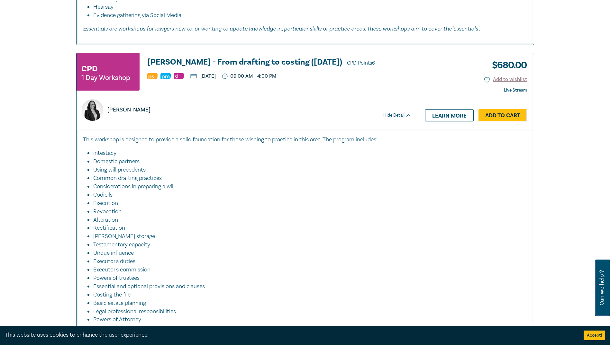 This screenshot has height=345, width=610. I want to click on li: Using will precedents, so click(307, 170).